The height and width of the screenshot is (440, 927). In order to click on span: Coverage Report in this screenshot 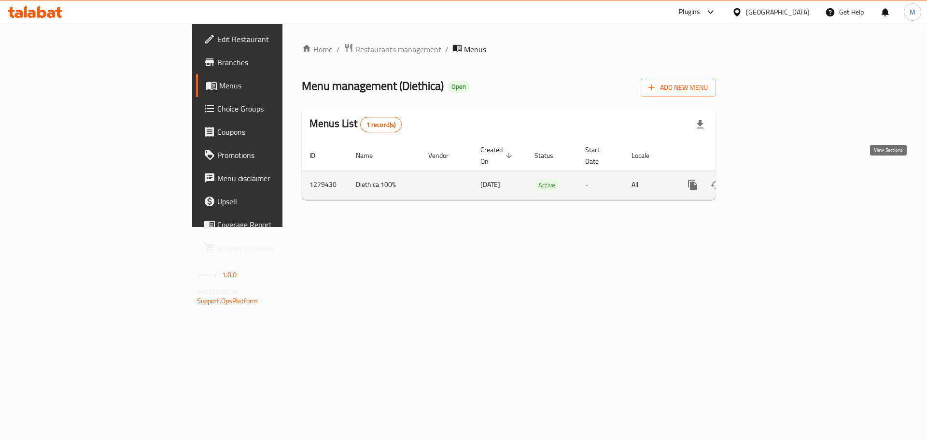, I will do `click(278, 225)`.